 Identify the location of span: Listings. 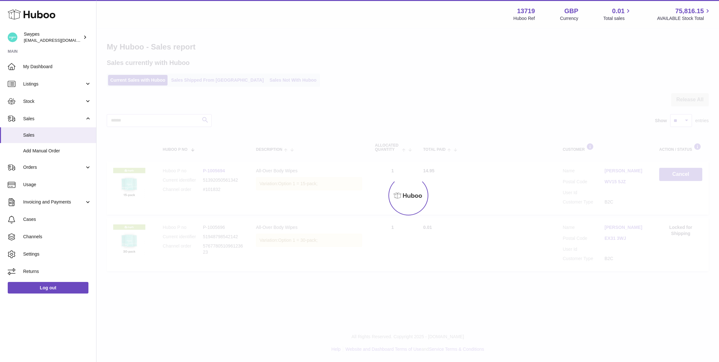
(54, 84).